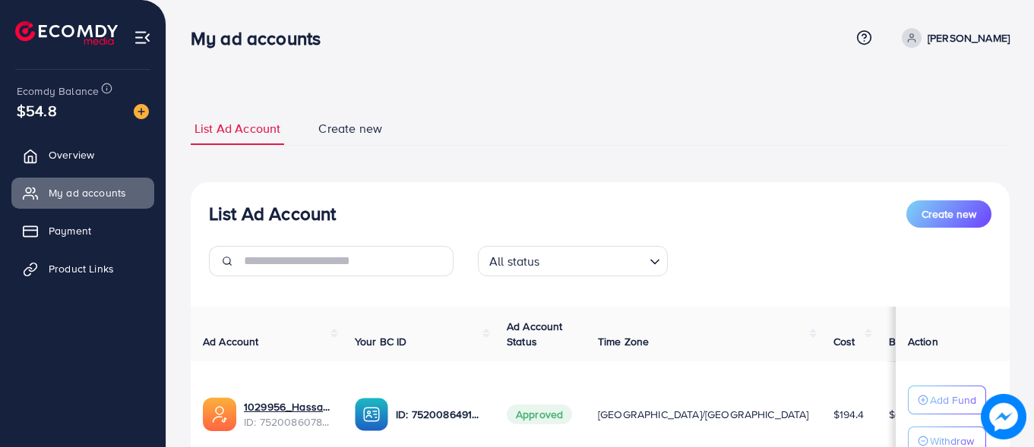  What do you see at coordinates (594, 260) in the screenshot?
I see `input: Search for option` at bounding box center [594, 260].